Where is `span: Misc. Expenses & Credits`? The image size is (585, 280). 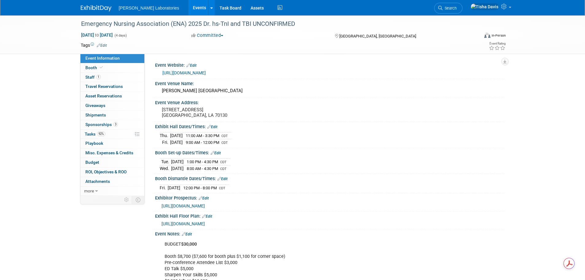 span: Misc. Expenses & Credits is located at coordinates (109, 153).